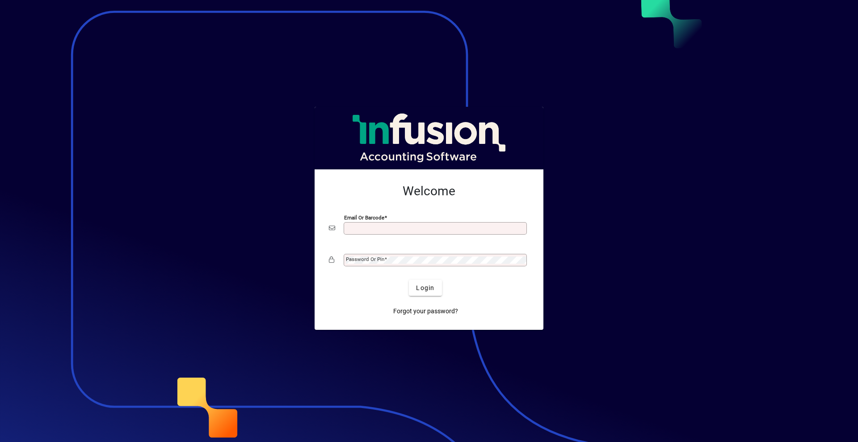 This screenshot has height=442, width=858. Describe the element at coordinates (426, 311) in the screenshot. I see `a: Forgot your password?` at that location.